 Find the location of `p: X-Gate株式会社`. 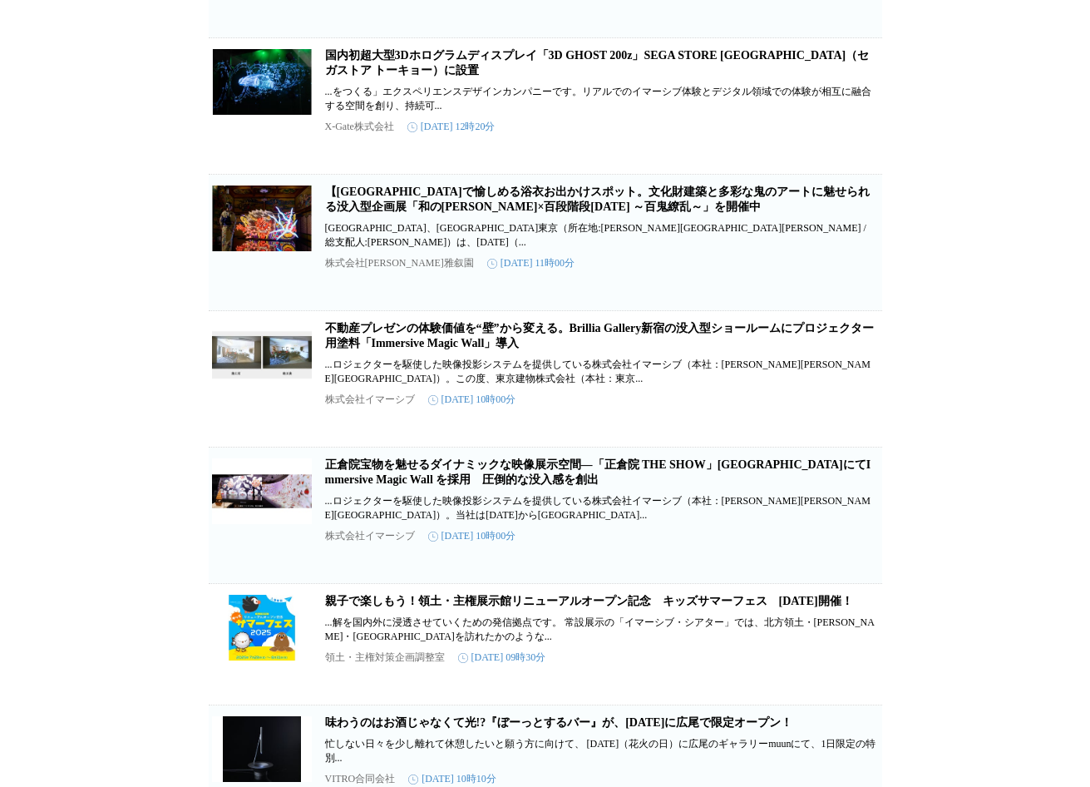

p: X-Gate株式会社 is located at coordinates (359, 126).